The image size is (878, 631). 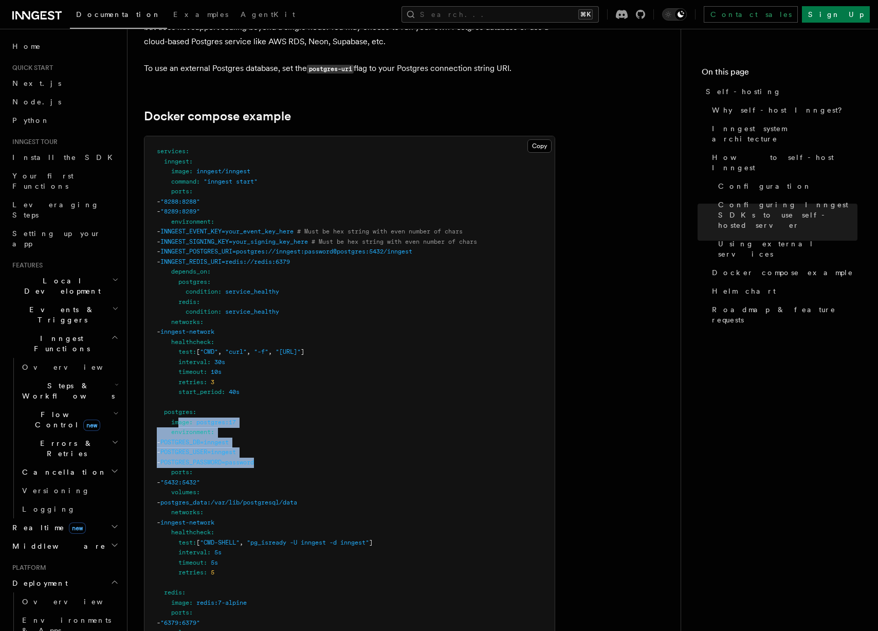 What do you see at coordinates (64, 286) in the screenshot?
I see `button: Local Development` at bounding box center [64, 286].